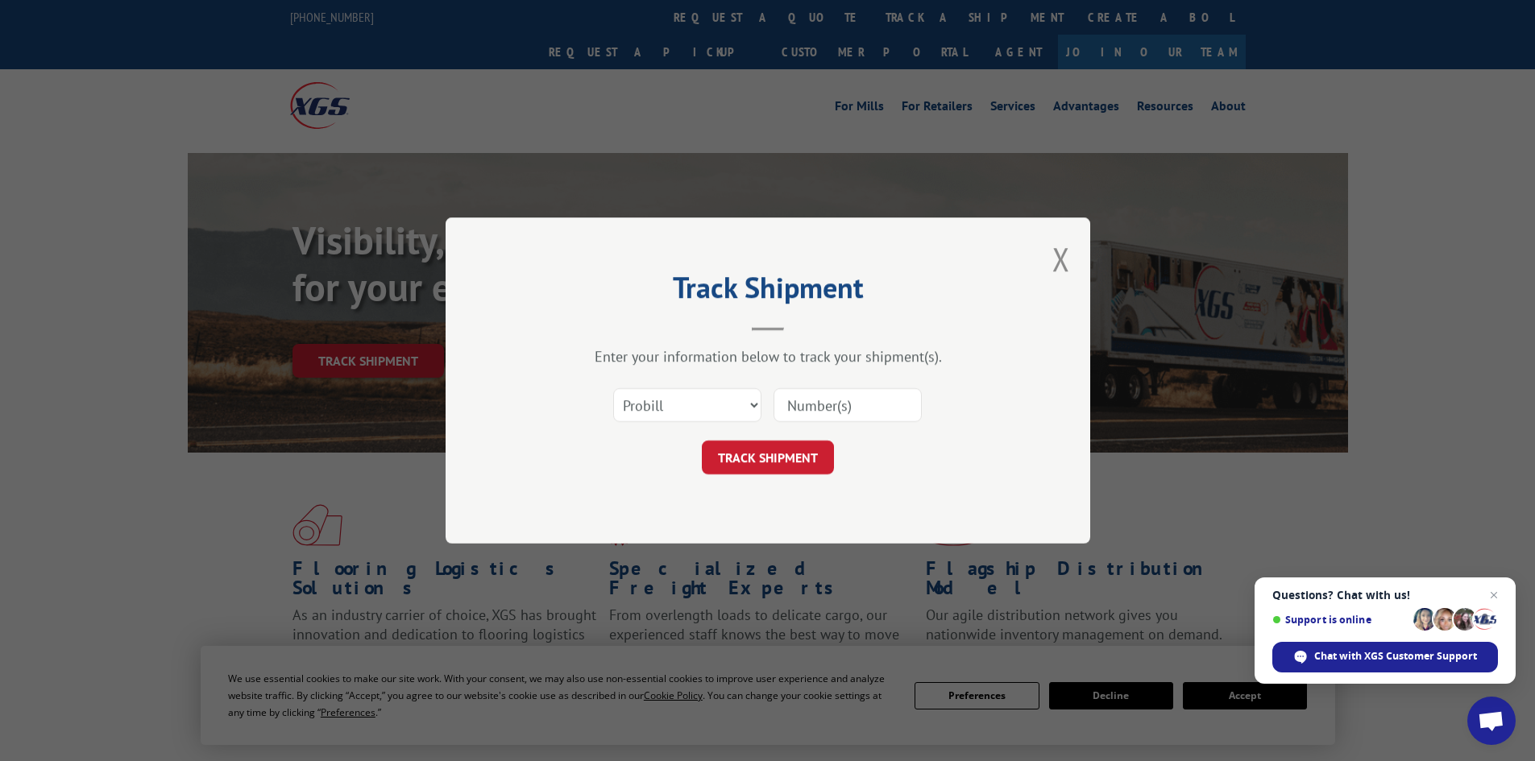 Image resolution: width=1535 pixels, height=761 pixels. What do you see at coordinates (1340, 620) in the screenshot?
I see `span: Support is online` at bounding box center [1340, 620].